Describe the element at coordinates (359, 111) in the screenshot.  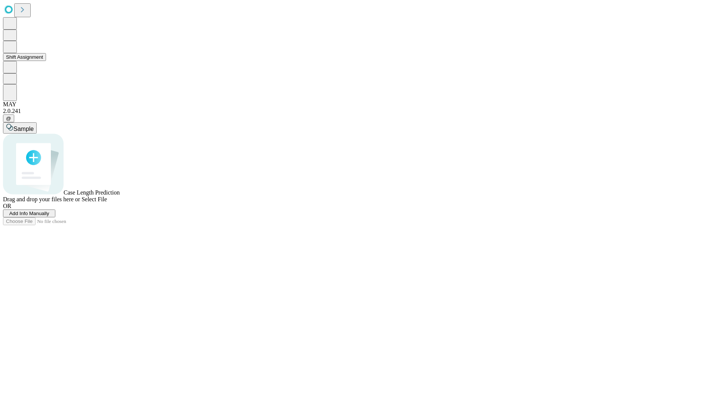
I see `div: 2.0.241` at that location.